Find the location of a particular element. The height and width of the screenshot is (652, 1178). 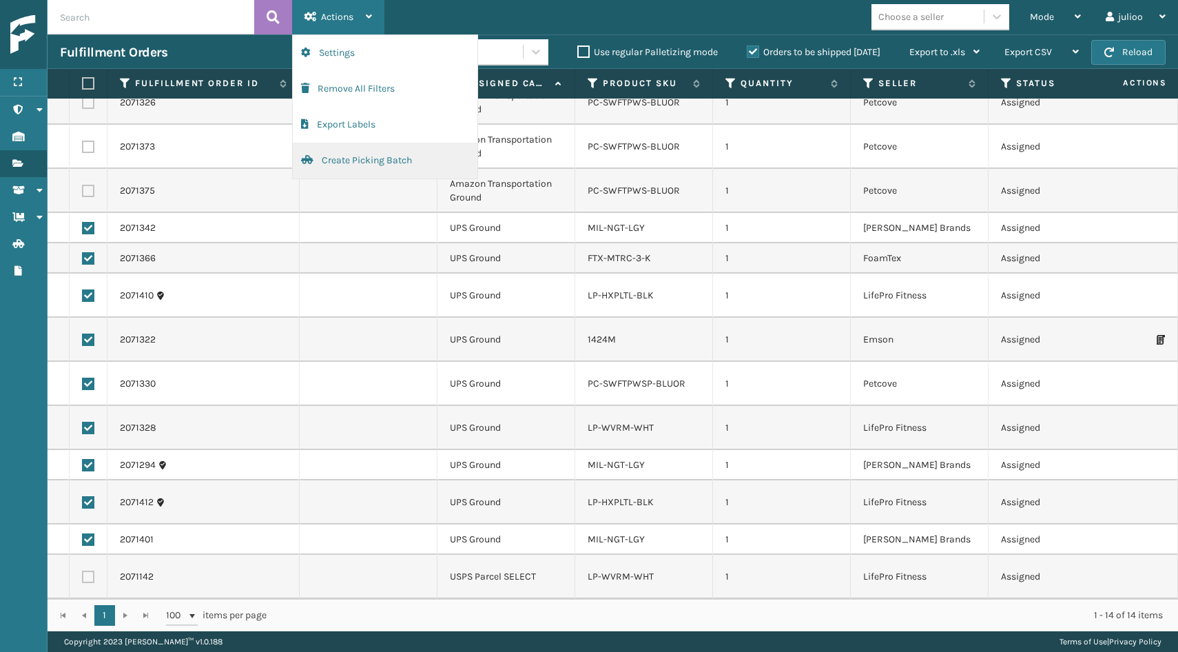

td: Emson is located at coordinates (920, 340).